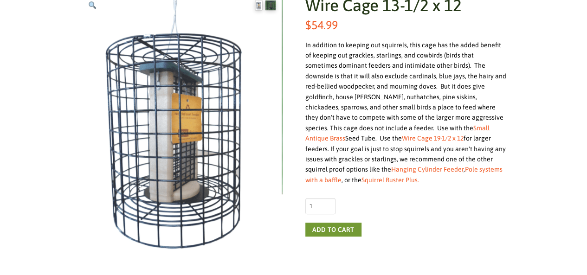 This screenshot has height=275, width=587. What do you see at coordinates (259, 5) in the screenshot?
I see `img: Wire Cage 13-1/2 x 12` at bounding box center [259, 5].